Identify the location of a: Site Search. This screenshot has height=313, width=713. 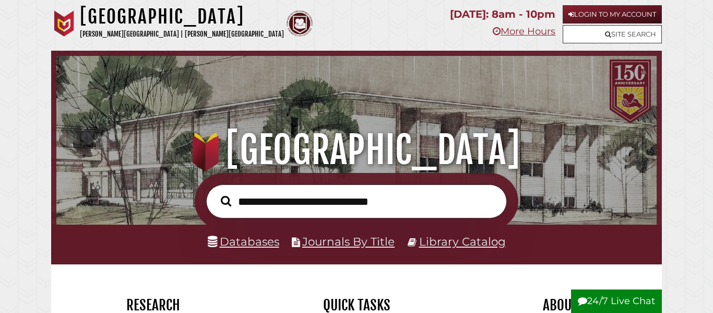
(613, 34).